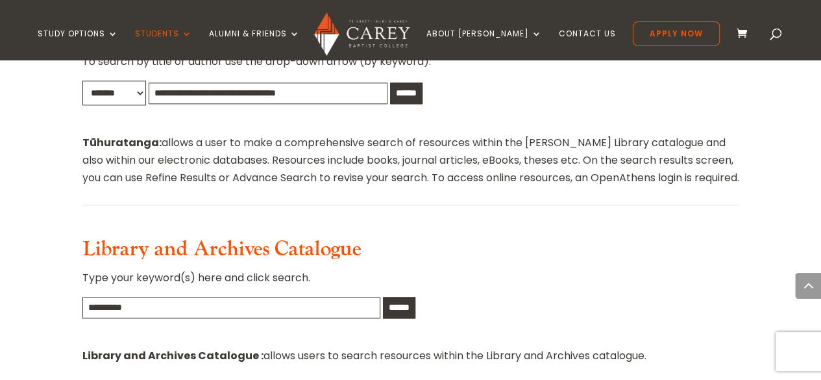 The height and width of the screenshot is (380, 821). Describe the element at coordinates (78, 44) in the screenshot. I see `a: Study Options` at that location.